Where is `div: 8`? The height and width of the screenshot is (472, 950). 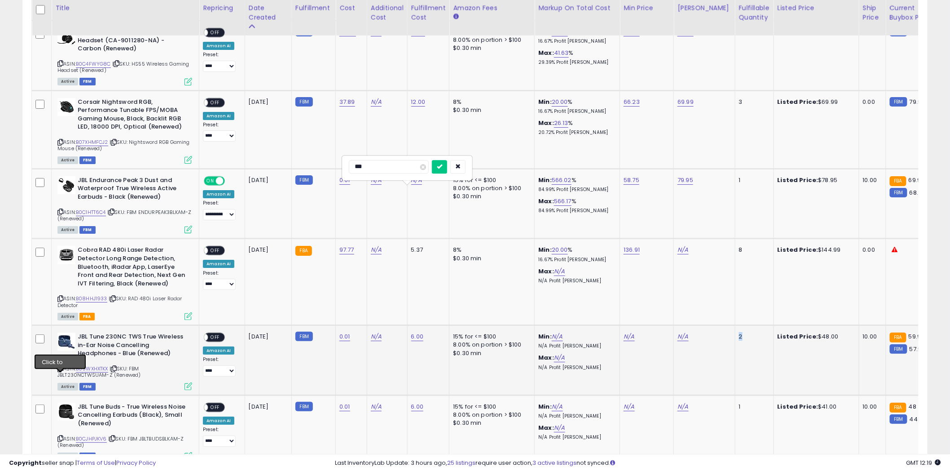
div: 8 is located at coordinates (753, 250).